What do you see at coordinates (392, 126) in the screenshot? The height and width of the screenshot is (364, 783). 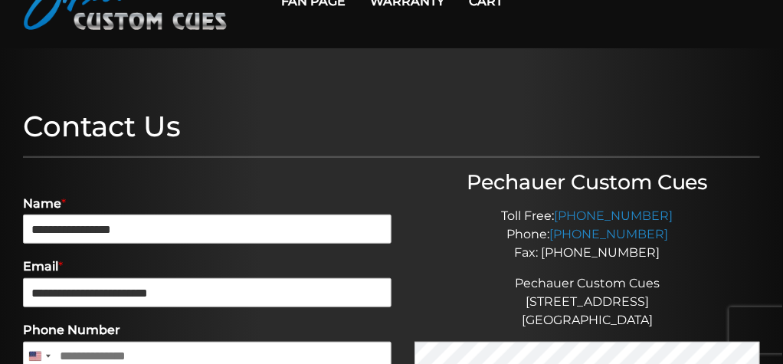 I see `h1: Contact Us` at bounding box center [392, 126].